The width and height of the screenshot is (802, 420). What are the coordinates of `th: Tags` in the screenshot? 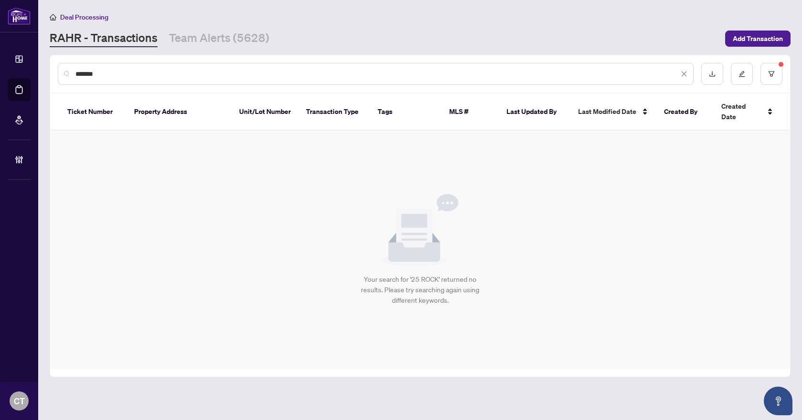 It's located at (406, 112).